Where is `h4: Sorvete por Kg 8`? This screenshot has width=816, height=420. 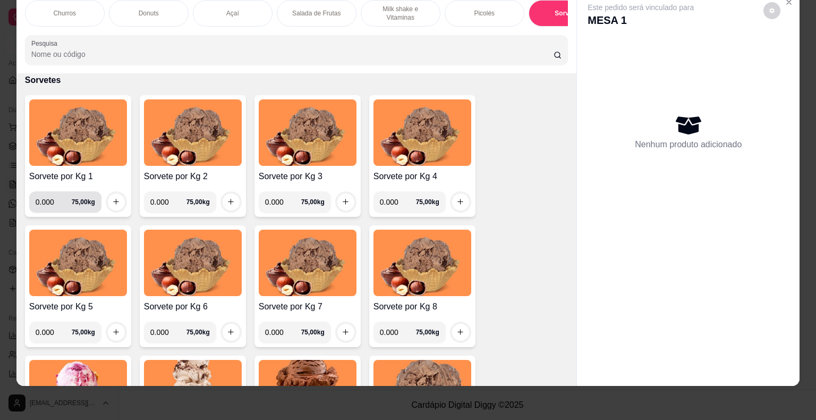 h4: Sorvete por Kg 8 is located at coordinates (422, 307).